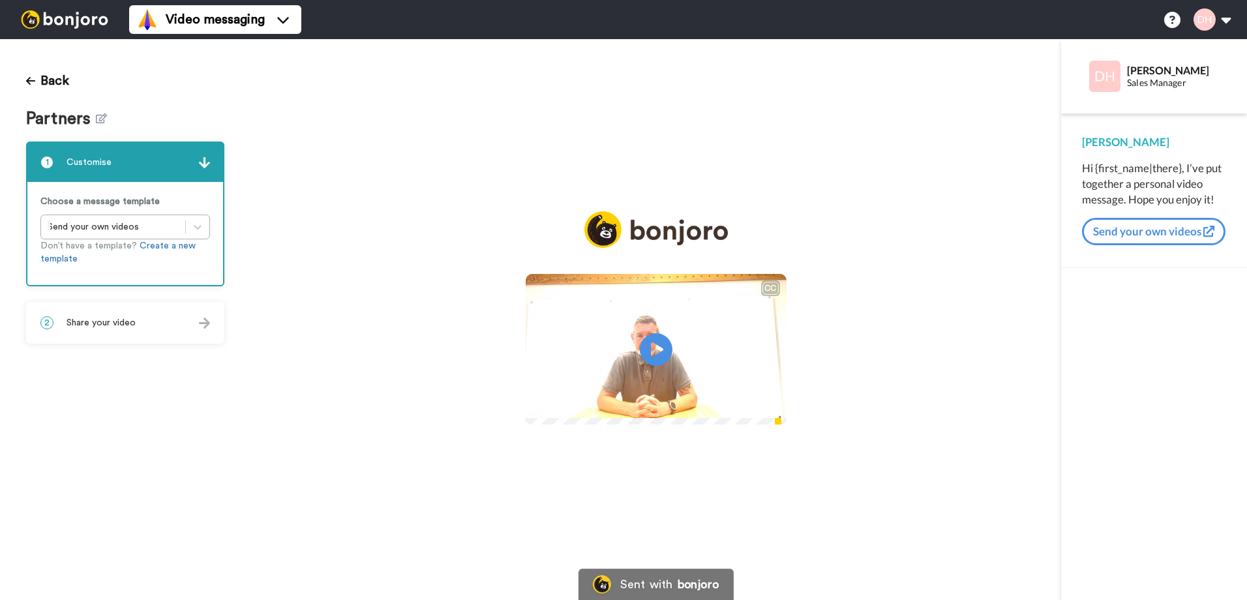 The height and width of the screenshot is (600, 1247). Describe the element at coordinates (125, 202) in the screenshot. I see `p: Choose a message template` at that location.